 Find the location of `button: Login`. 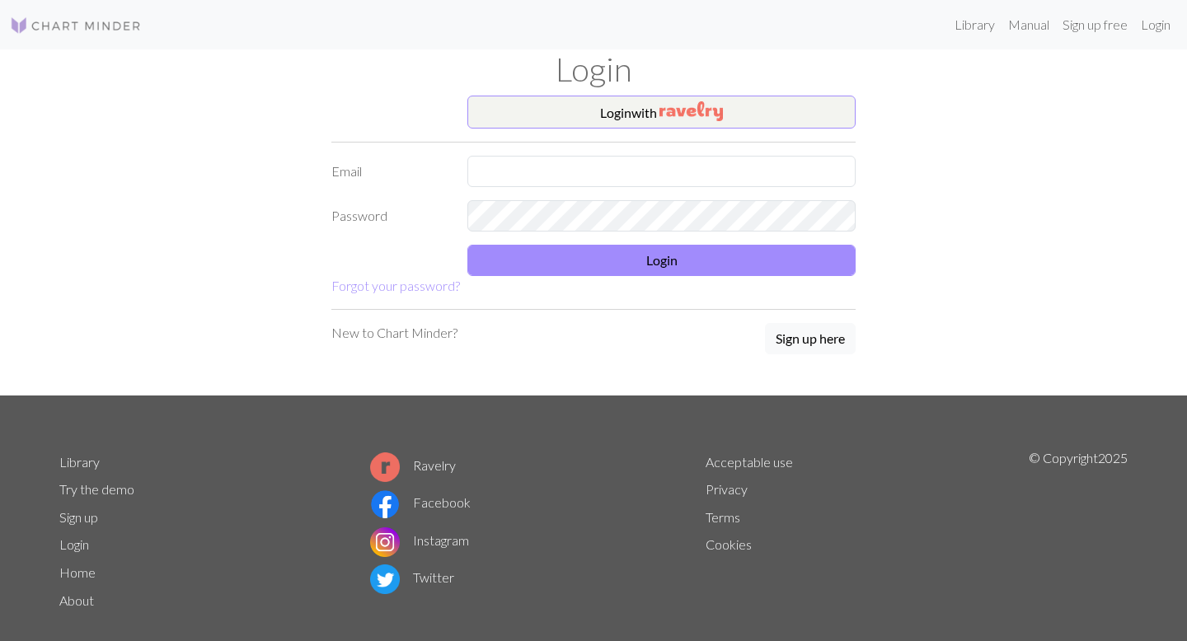

button: Login is located at coordinates (661, 260).